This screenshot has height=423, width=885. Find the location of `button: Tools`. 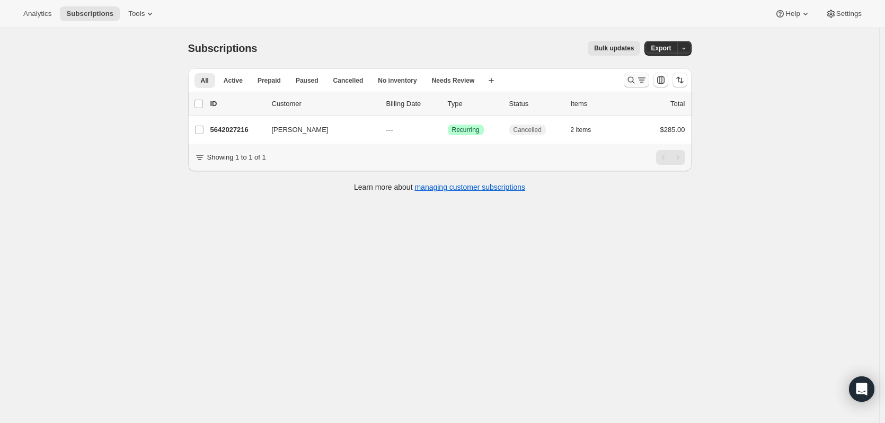

button: Tools is located at coordinates (142, 14).